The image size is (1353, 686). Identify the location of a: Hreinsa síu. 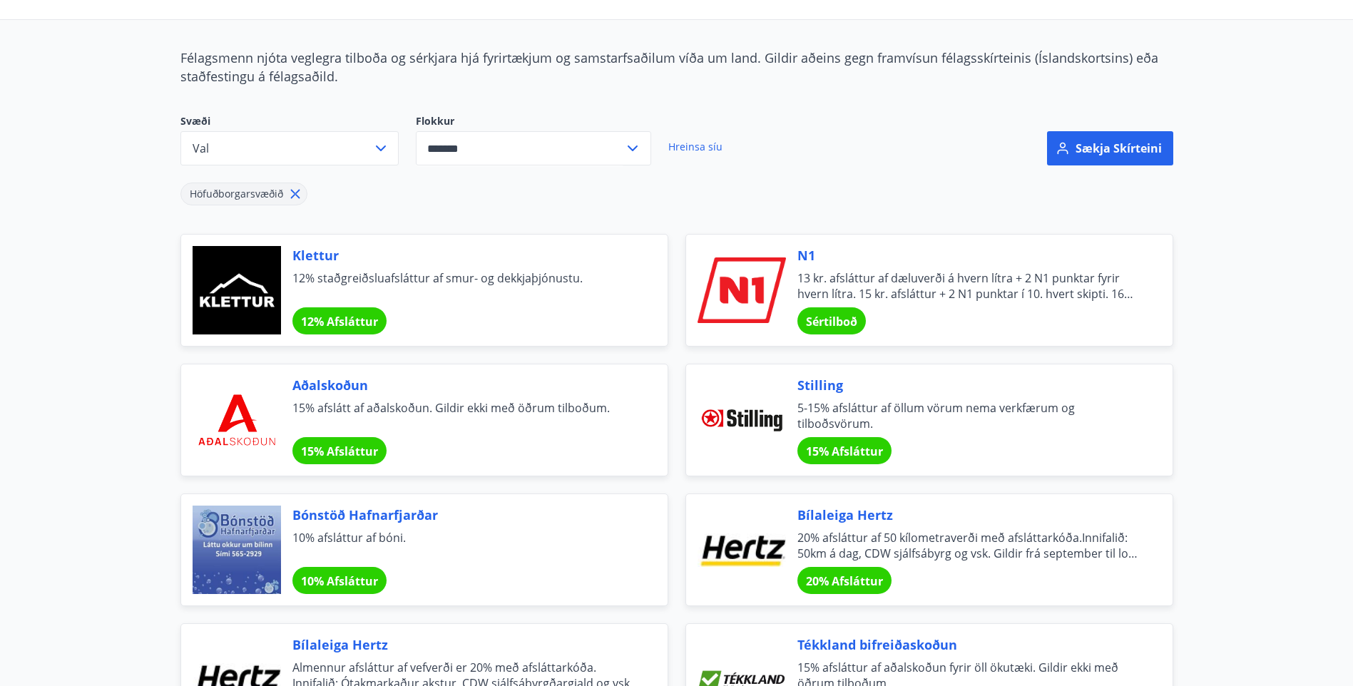
(695, 147).